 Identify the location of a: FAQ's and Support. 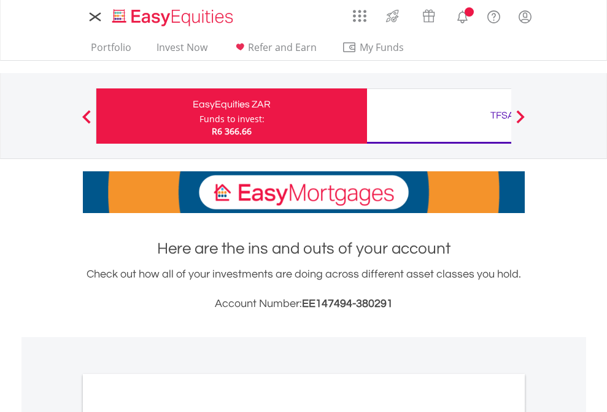
(493, 15).